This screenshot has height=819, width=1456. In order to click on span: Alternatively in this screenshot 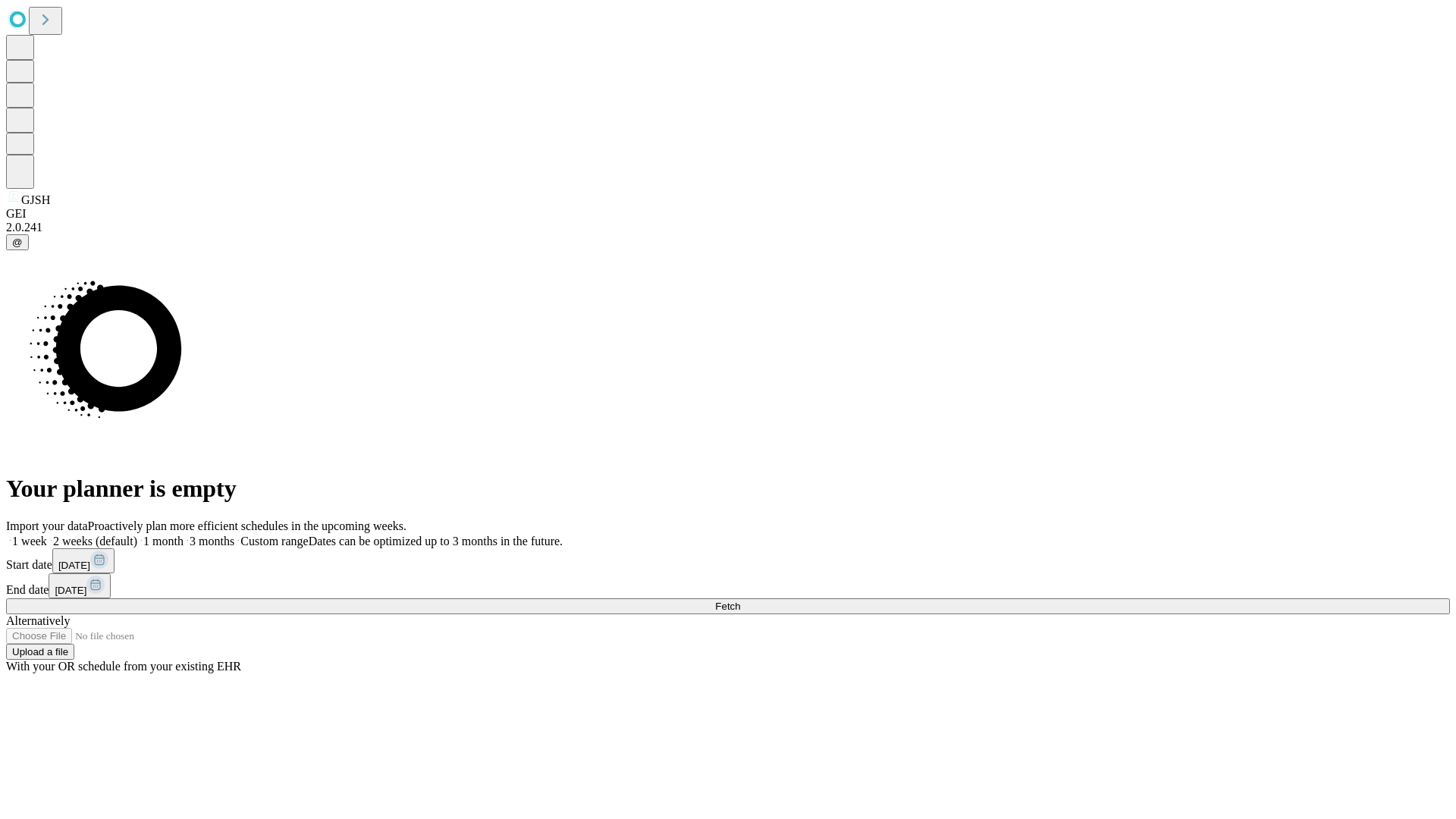, I will do `click(38, 620)`.